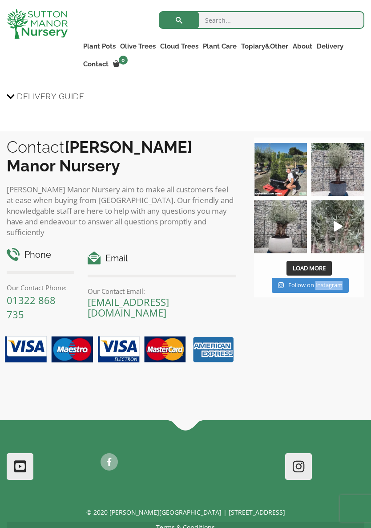 The height and width of the screenshot is (528, 371). What do you see at coordinates (99, 46) in the screenshot?
I see `a: Plant Pots` at bounding box center [99, 46].